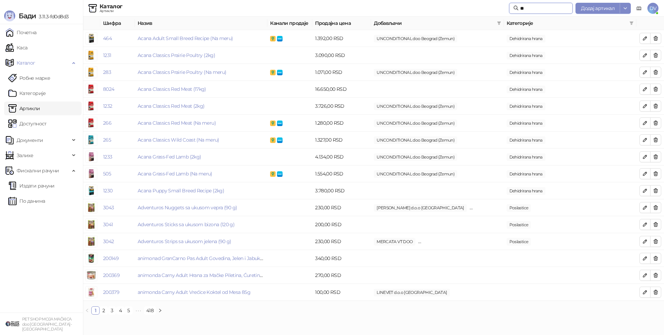 This screenshot has height=335, width=664. I want to click on span: Додај артикал, so click(597, 8).